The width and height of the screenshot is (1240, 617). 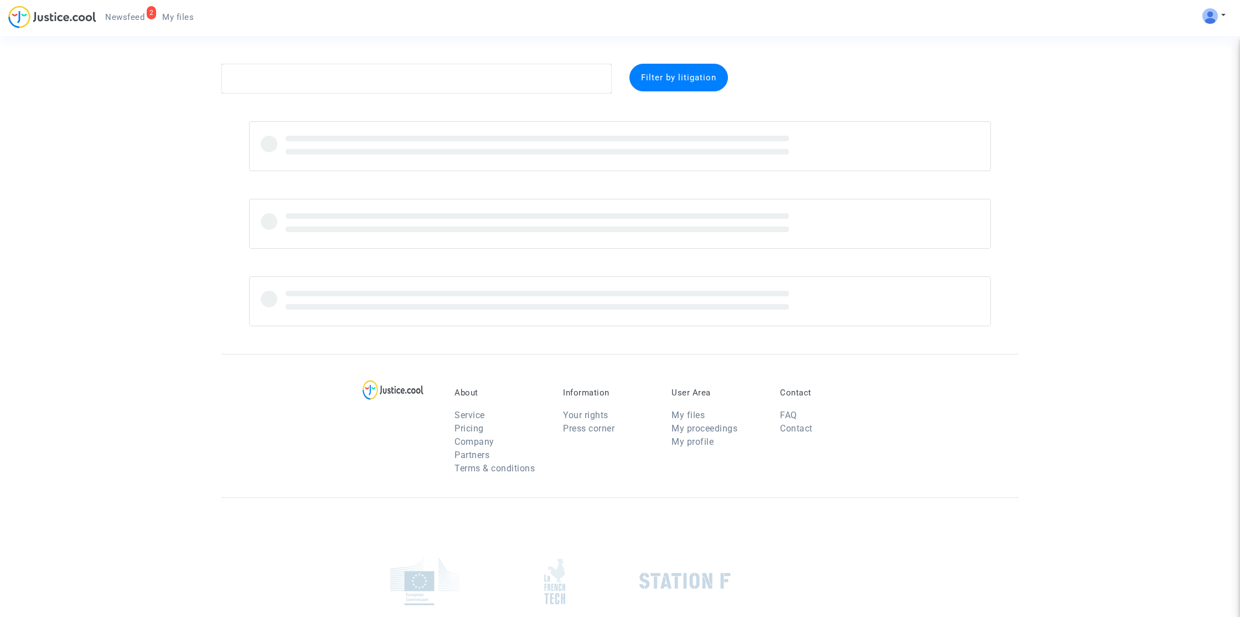 I want to click on a: Pricing, so click(x=469, y=428).